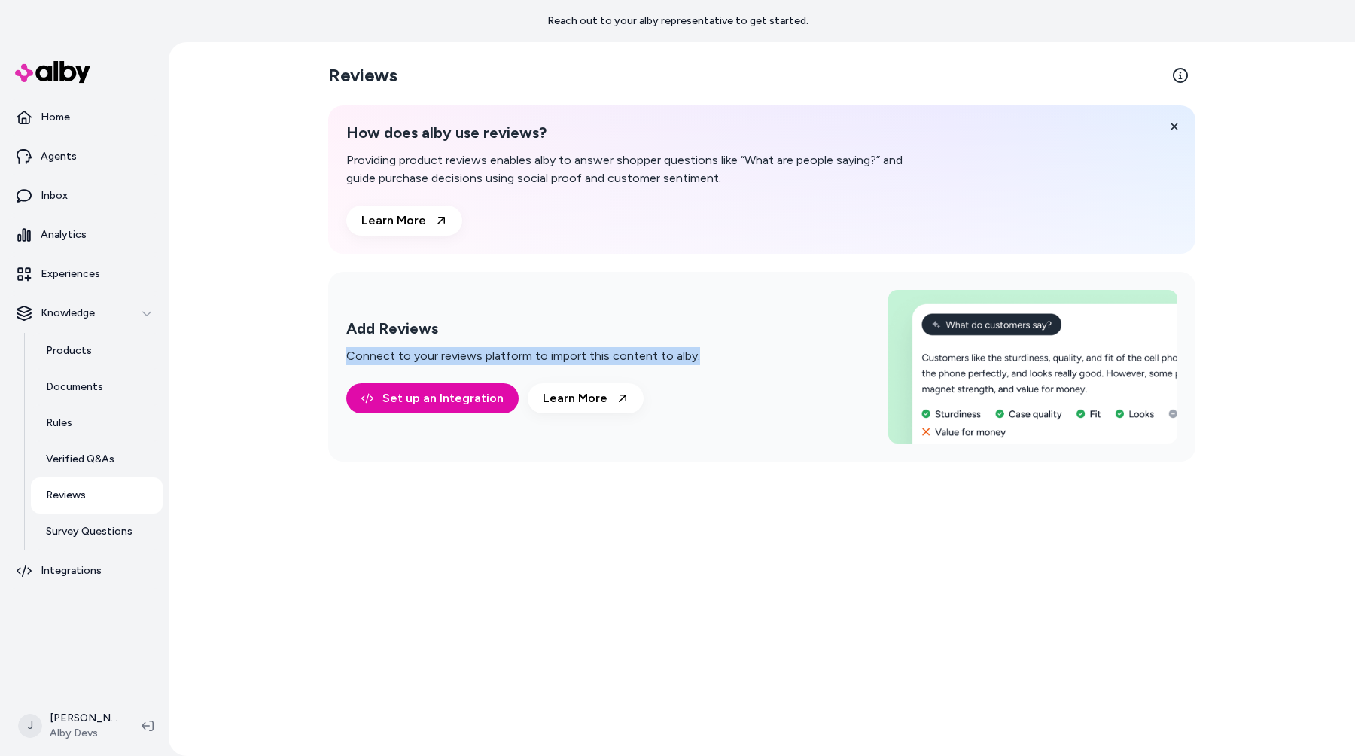 Image resolution: width=1355 pixels, height=756 pixels. I want to click on p: Connect to your reviews platform to import this content to alby., so click(523, 356).